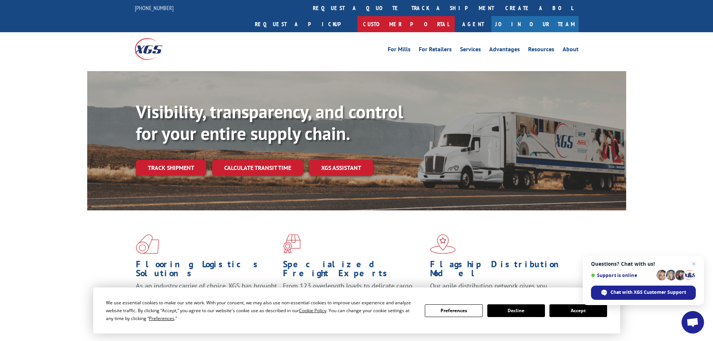 The width and height of the screenshot is (713, 341). I want to click on a: Agent, so click(473, 24).